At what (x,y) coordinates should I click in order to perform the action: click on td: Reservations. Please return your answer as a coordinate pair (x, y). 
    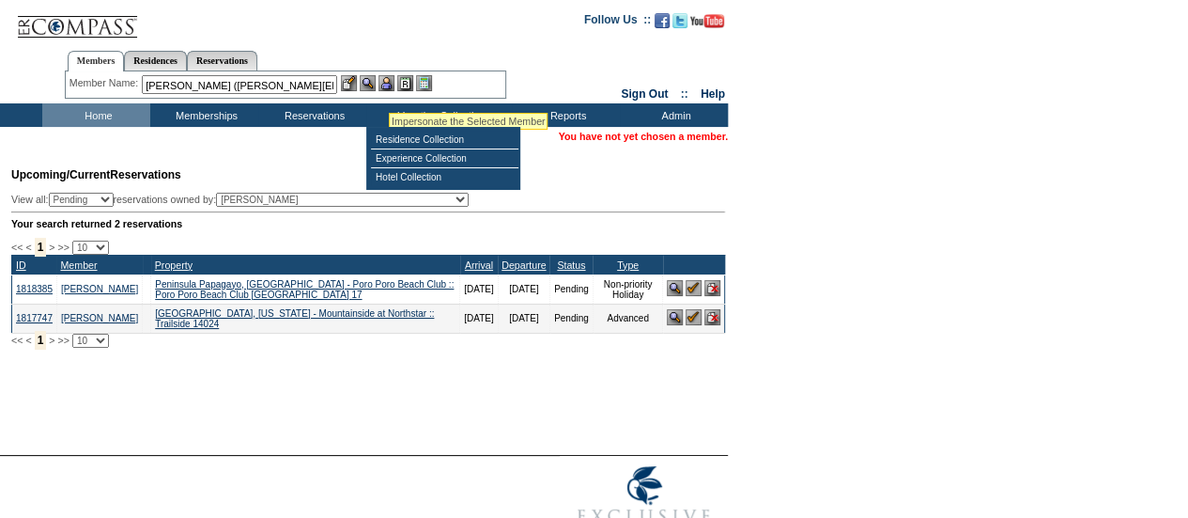
    Looking at the image, I should click on (312, 115).